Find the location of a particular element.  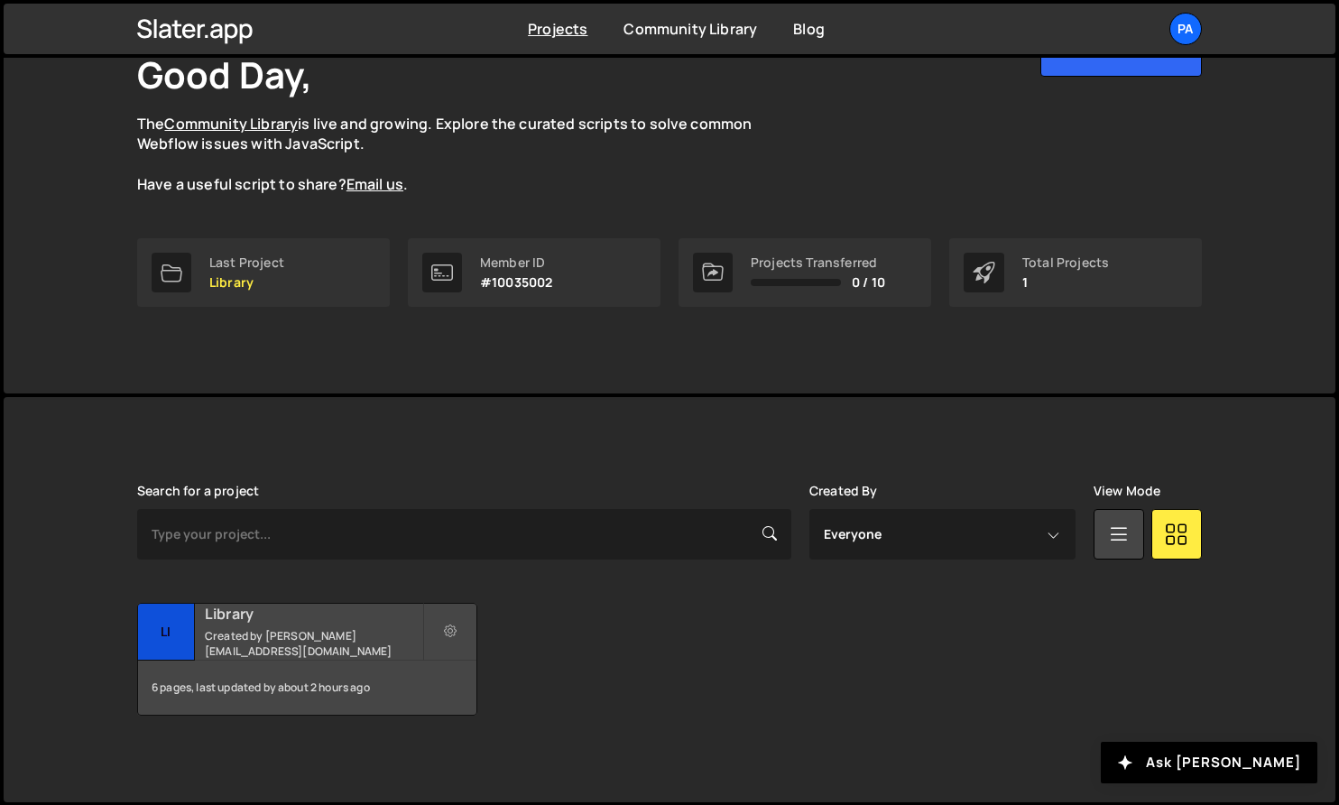

div: Projects Transferred is located at coordinates (818, 263).